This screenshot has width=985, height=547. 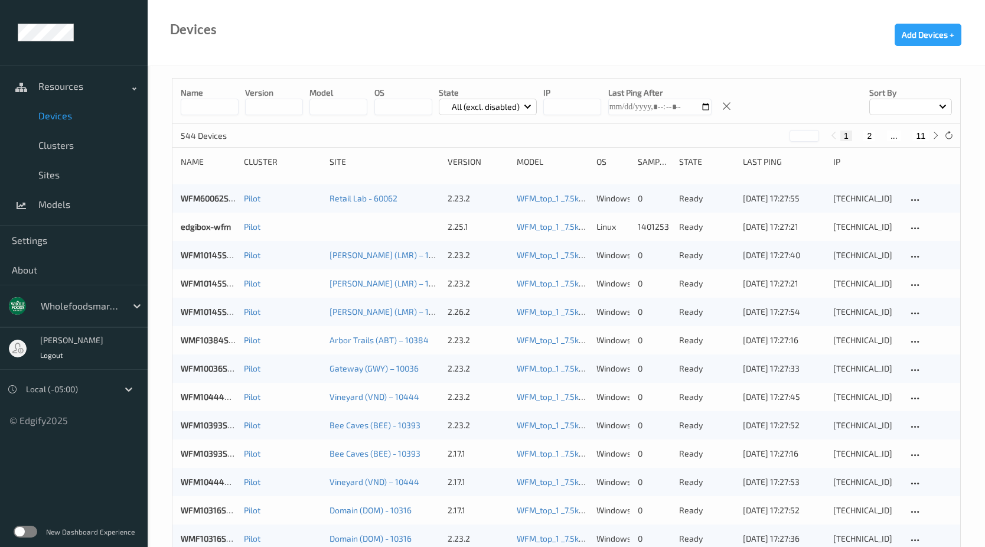 What do you see at coordinates (655, 227) in the screenshot?
I see `div: 1401253` at bounding box center [655, 227].